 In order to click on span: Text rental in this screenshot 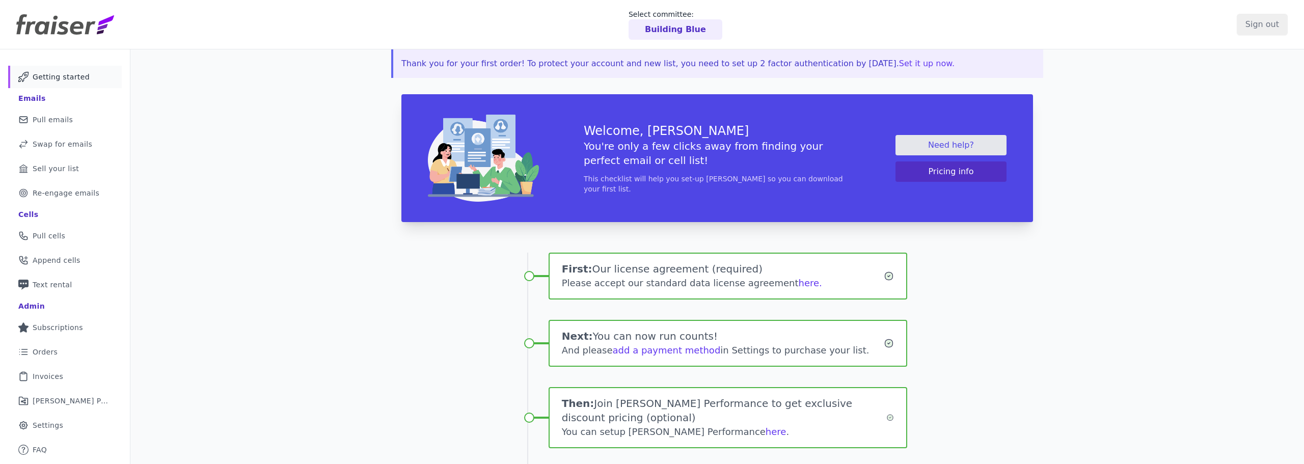, I will do `click(52, 285)`.